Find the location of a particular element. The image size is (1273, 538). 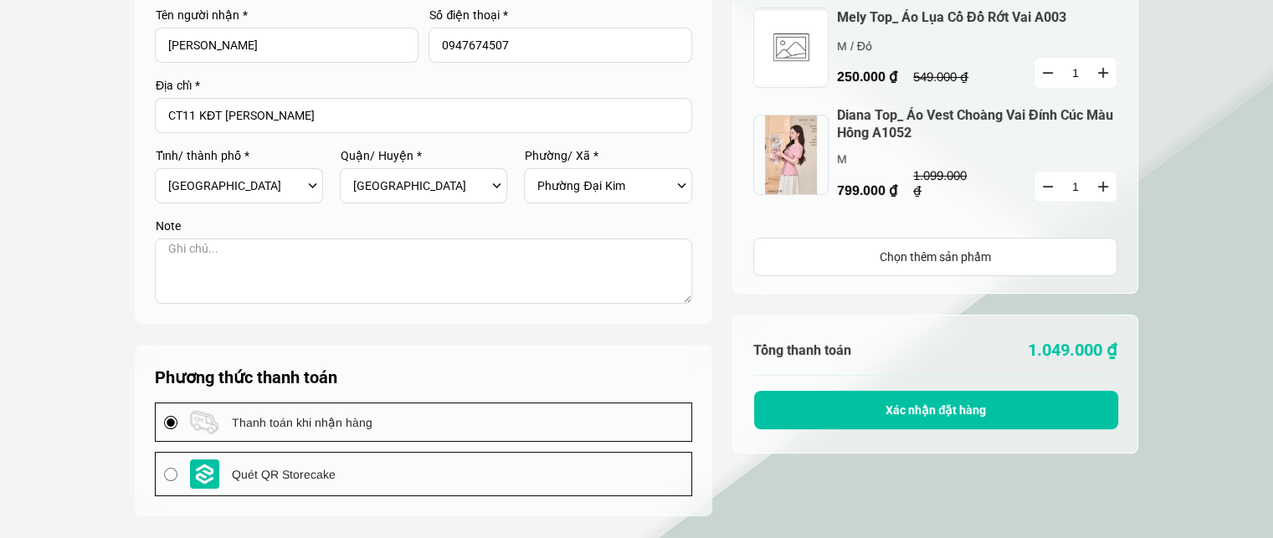

p: 1.049.000 ₫ is located at coordinates (1027, 350).